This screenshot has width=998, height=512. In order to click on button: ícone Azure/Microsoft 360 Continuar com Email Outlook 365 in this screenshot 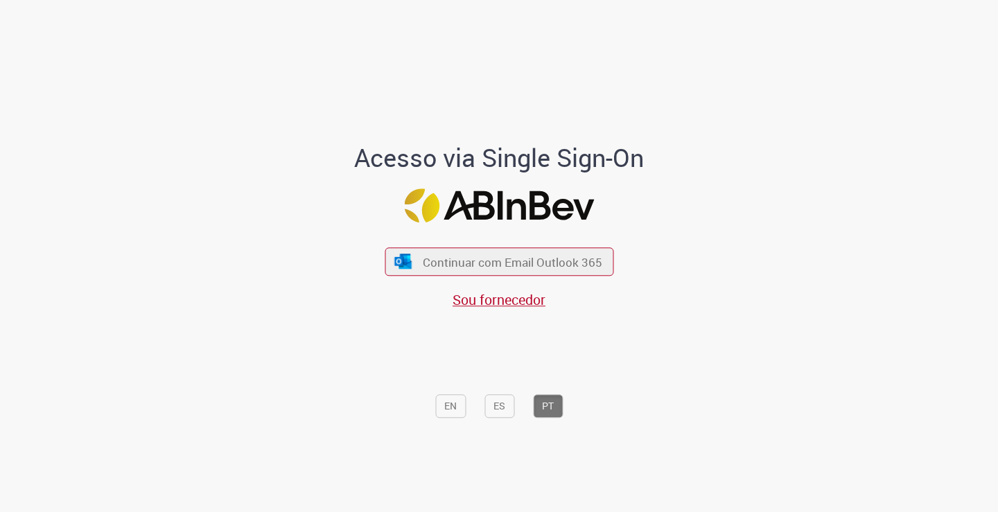, I will do `click(499, 261)`.